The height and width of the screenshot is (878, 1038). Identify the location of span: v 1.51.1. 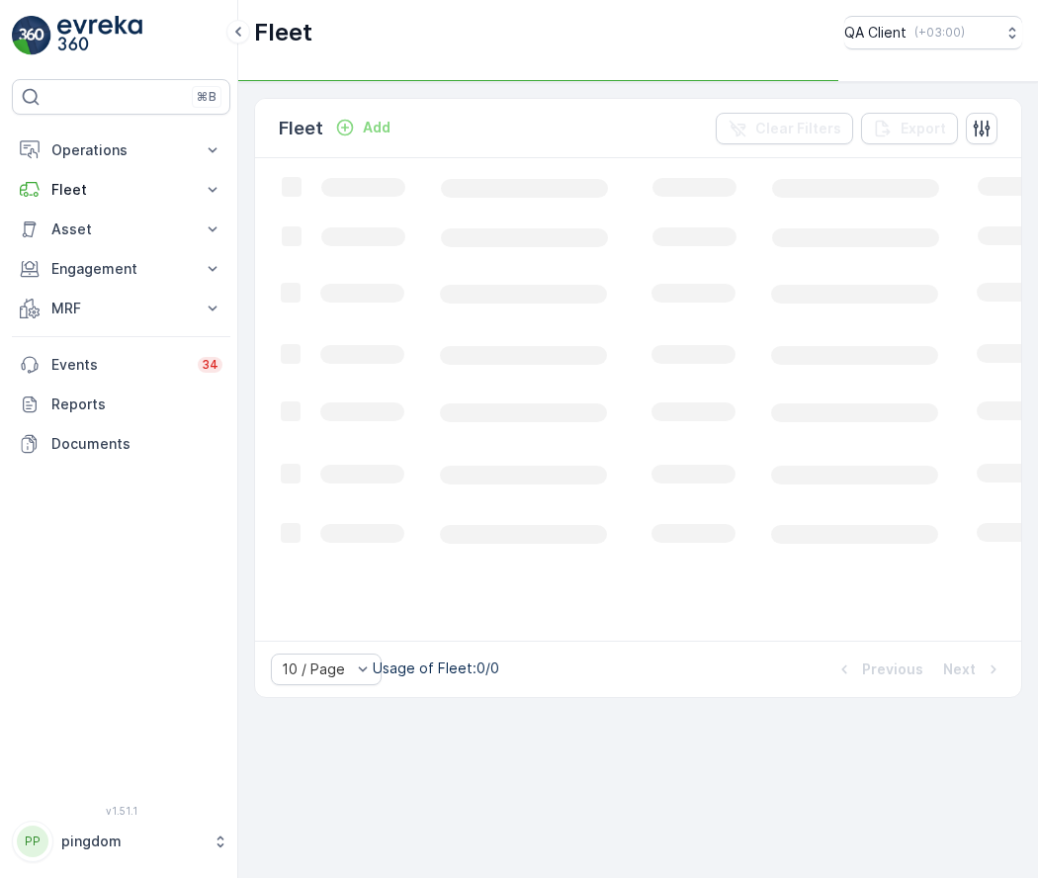
(121, 811).